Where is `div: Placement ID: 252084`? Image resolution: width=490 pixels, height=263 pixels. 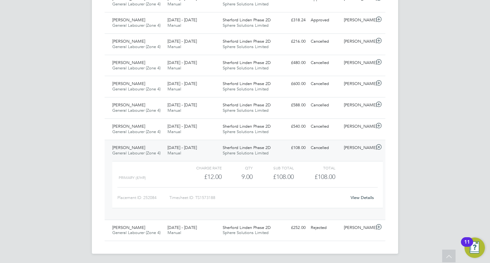 div: Placement ID: 252084 is located at coordinates (143, 198).